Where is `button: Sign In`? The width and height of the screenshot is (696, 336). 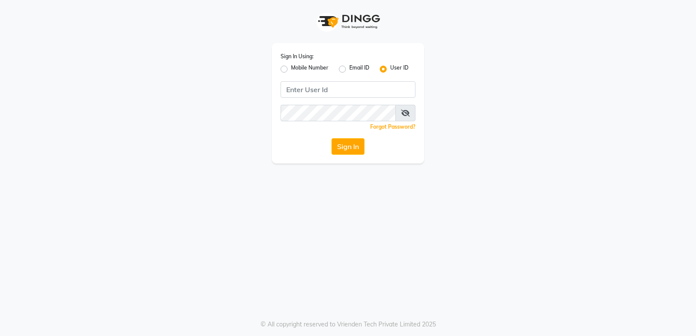
button: Sign In is located at coordinates (348, 147).